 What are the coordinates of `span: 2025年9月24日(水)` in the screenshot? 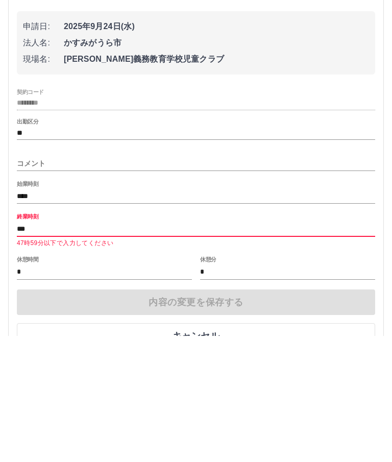 It's located at (217, 153).